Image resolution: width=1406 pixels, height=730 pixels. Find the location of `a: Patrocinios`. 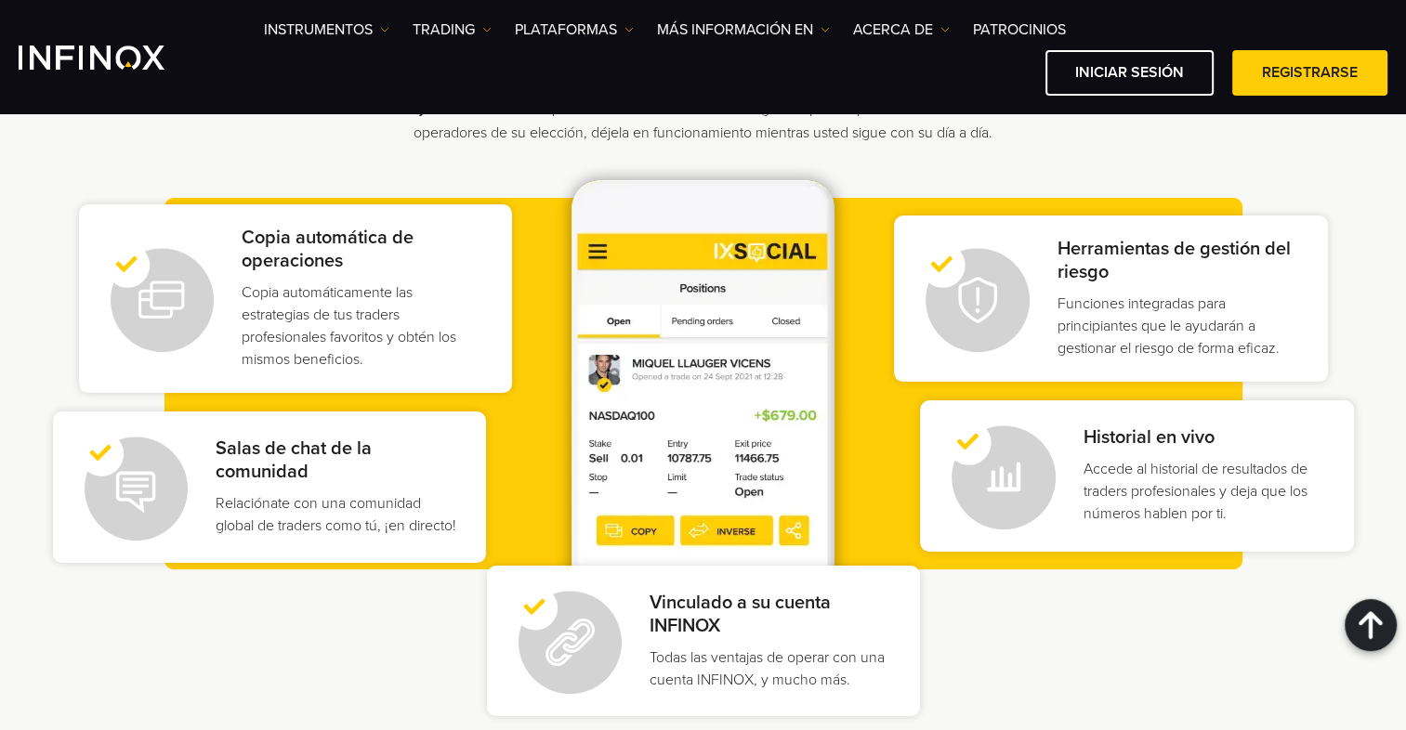

a: Patrocinios is located at coordinates (1020, 30).